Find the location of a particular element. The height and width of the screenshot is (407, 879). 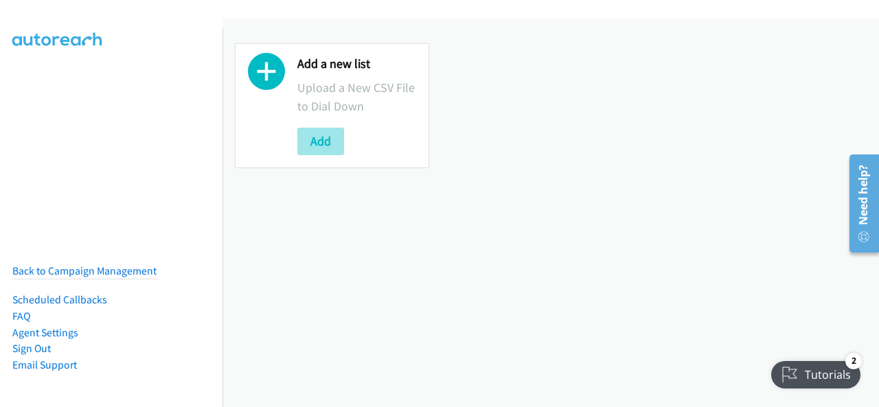

div: Need help? is located at coordinates (23, 46).